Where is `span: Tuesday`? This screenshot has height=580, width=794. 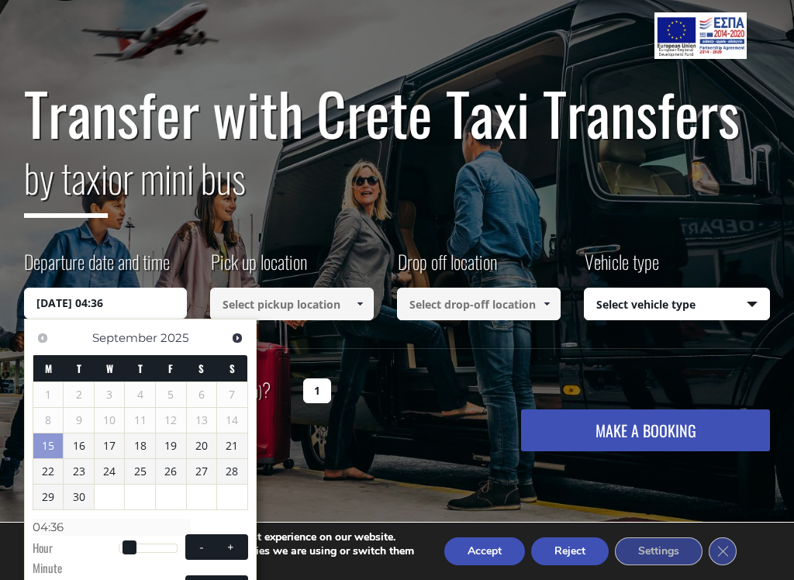
span: Tuesday is located at coordinates (79, 368).